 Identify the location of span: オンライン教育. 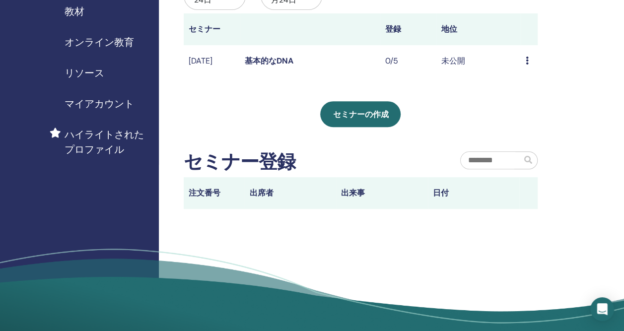
(99, 42).